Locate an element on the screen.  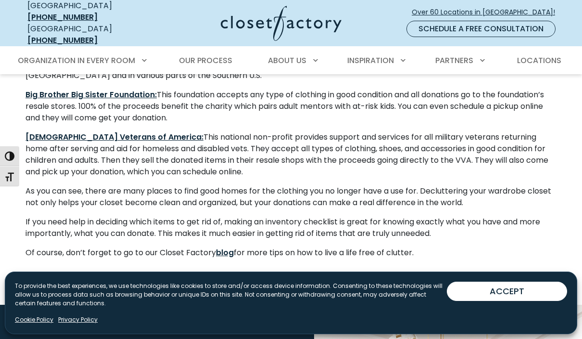
p: Of course, don’t forget to go to our Closet Factory for more tips on how to live a life free of c... is located at coordinates (291, 252).